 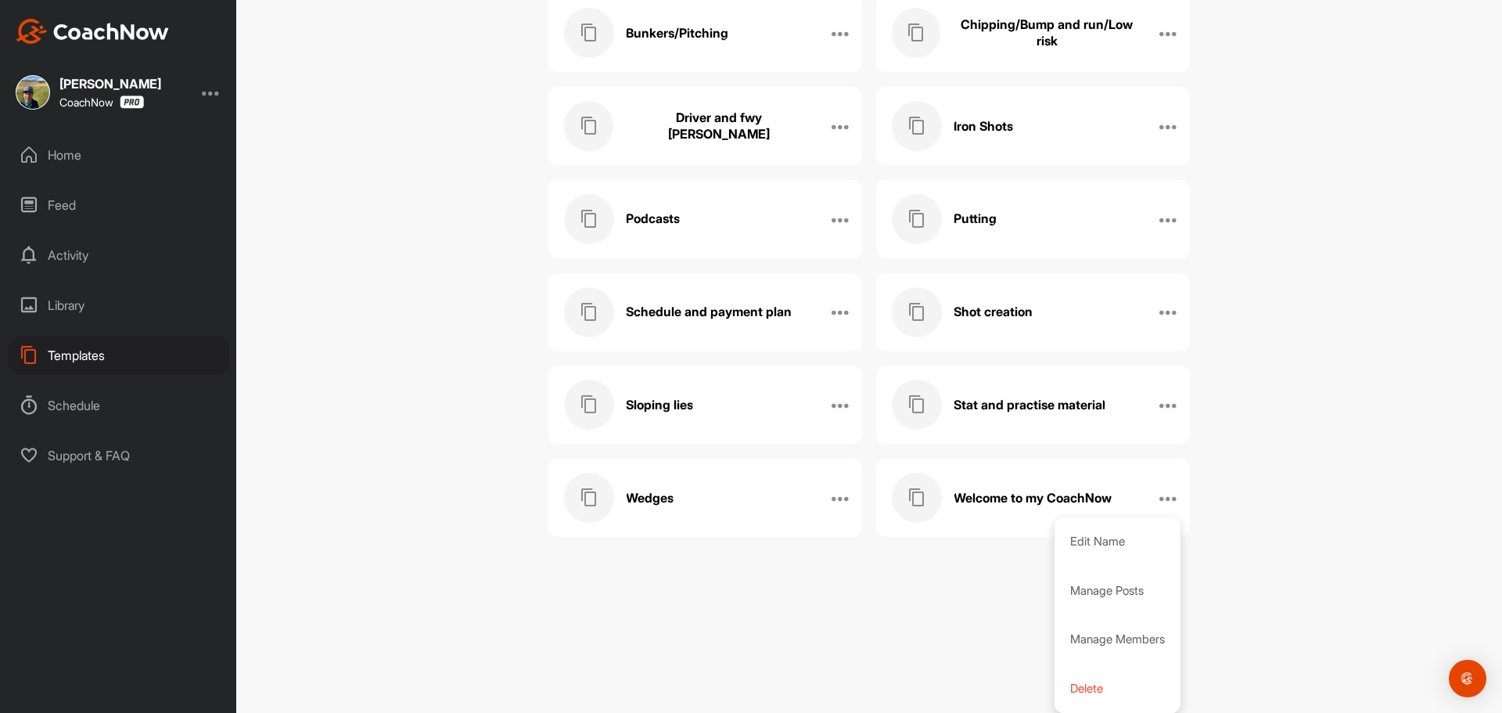 What do you see at coordinates (92, 31) in the screenshot?
I see `img: CoachNow` at bounding box center [92, 31].